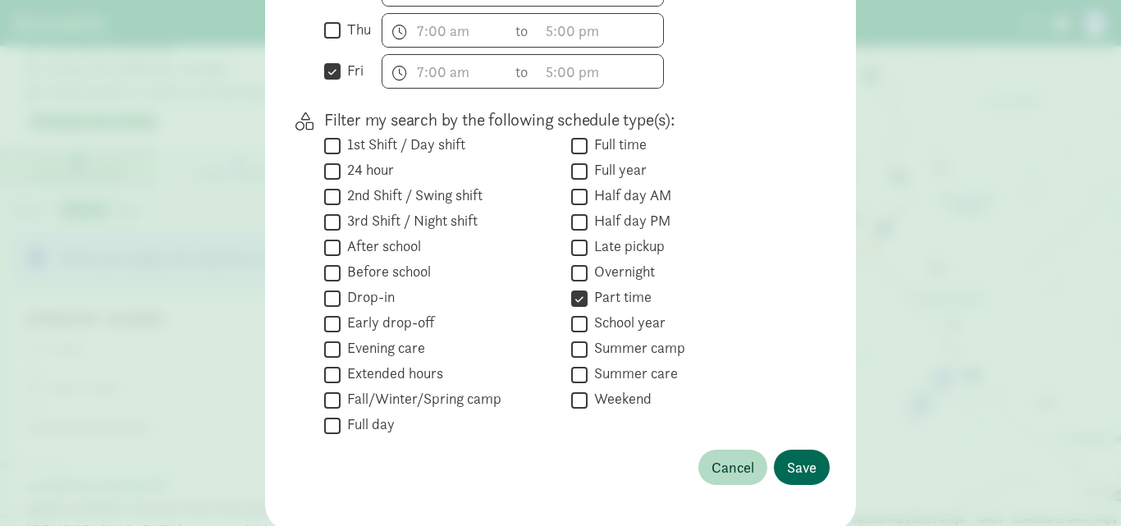 Image resolution: width=1121 pixels, height=526 pixels. I want to click on label: fri, so click(352, 71).